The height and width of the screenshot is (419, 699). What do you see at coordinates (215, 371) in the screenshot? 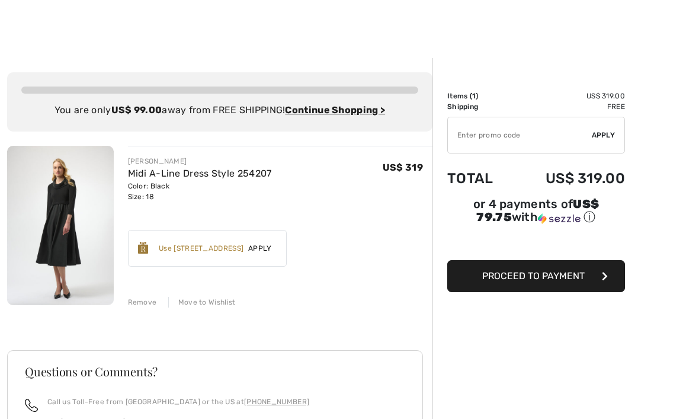
I see `h3: Questions or Comments?` at bounding box center [215, 371].